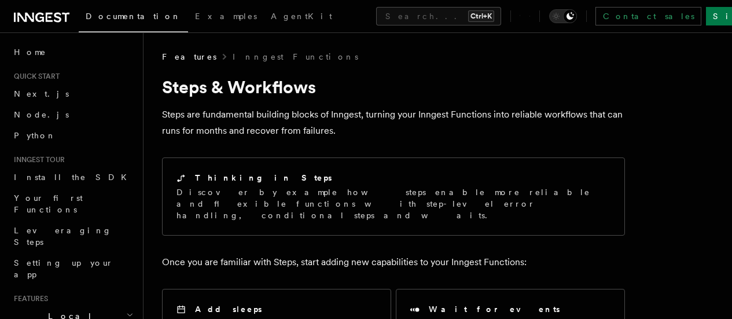 Image resolution: width=732 pixels, height=319 pixels. Describe the element at coordinates (72, 236) in the screenshot. I see `a: Leveraging Steps` at that location.